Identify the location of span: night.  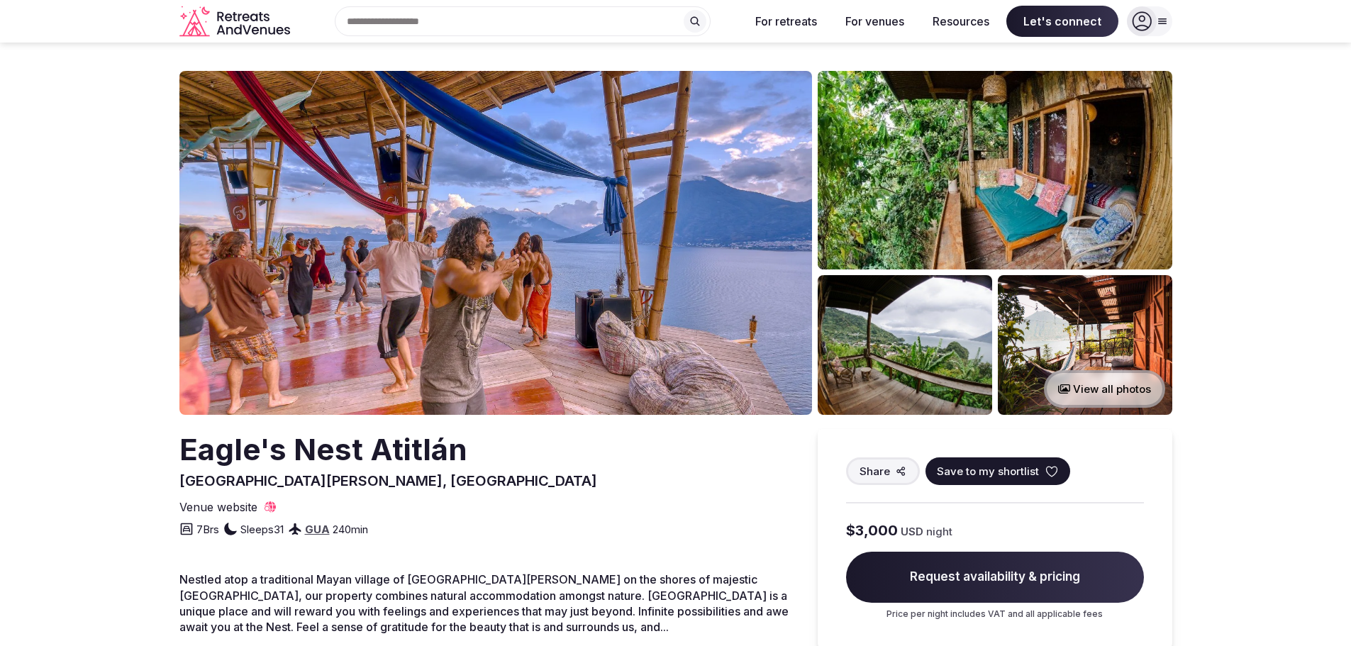
(939, 531).